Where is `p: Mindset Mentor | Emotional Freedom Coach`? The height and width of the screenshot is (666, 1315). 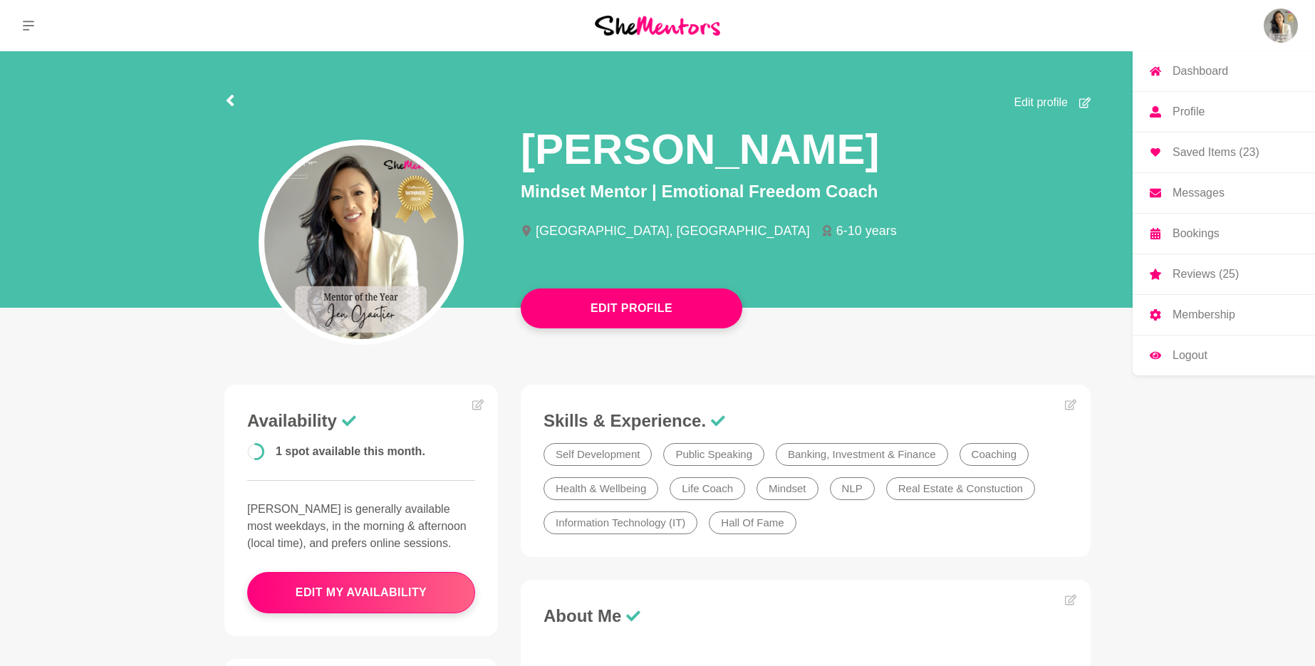 p: Mindset Mentor | Emotional Freedom Coach is located at coordinates (806, 192).